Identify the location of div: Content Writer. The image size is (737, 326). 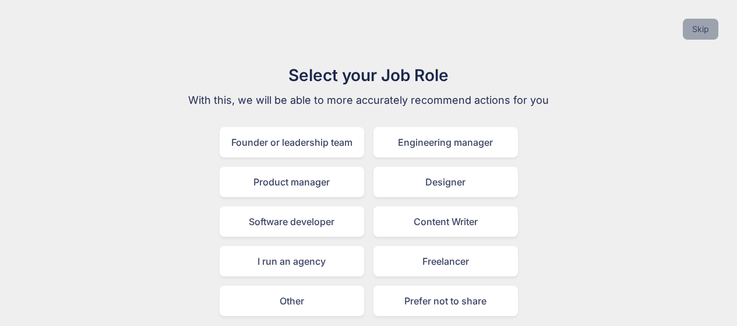
(446, 221).